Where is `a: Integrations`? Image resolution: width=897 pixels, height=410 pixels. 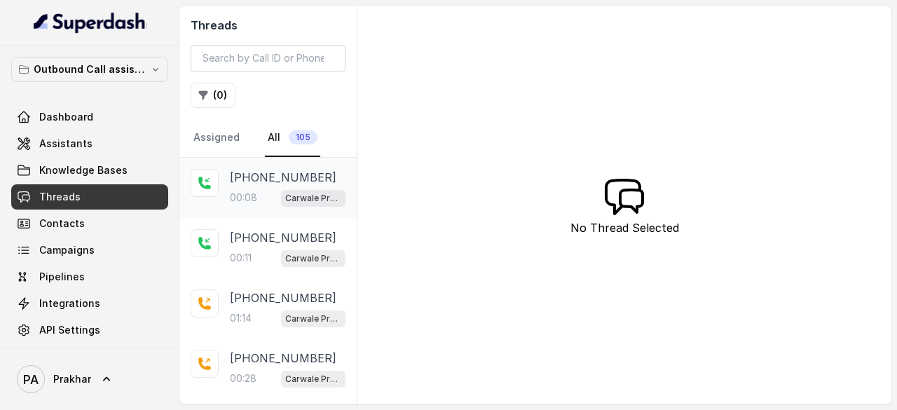 a: Integrations is located at coordinates (90, 303).